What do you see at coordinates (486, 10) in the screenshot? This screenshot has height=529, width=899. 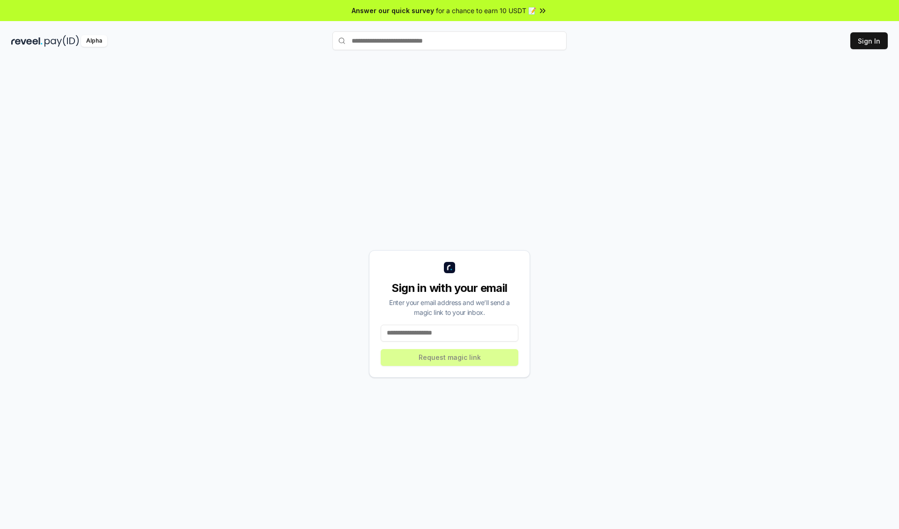 I see `span: for a chance to earn 10 USDT 📝` at bounding box center [486, 10].